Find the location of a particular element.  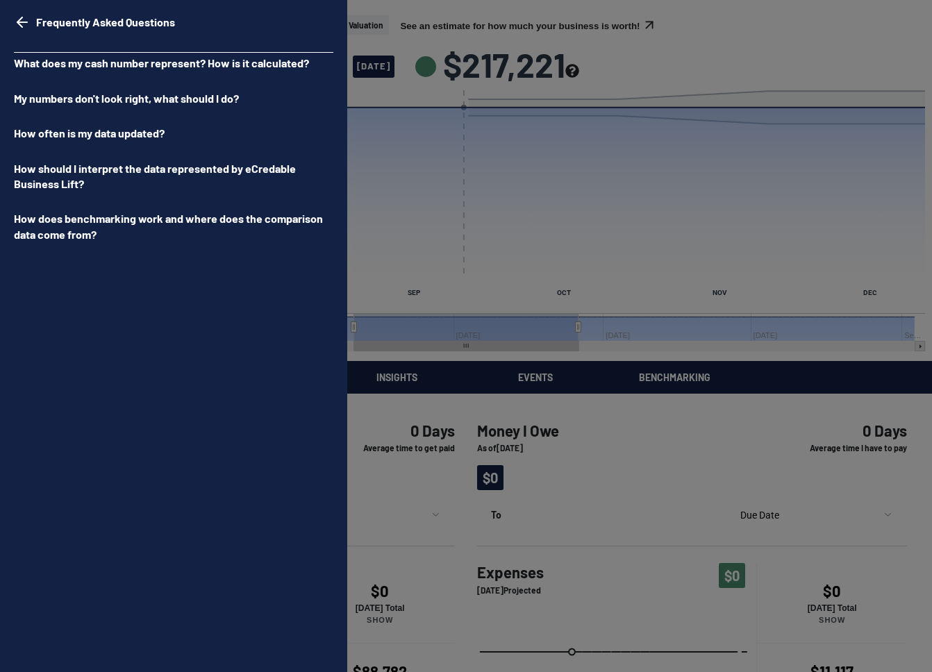

p: How does benchmarking work and where does the comparison data come from? is located at coordinates (174, 226).